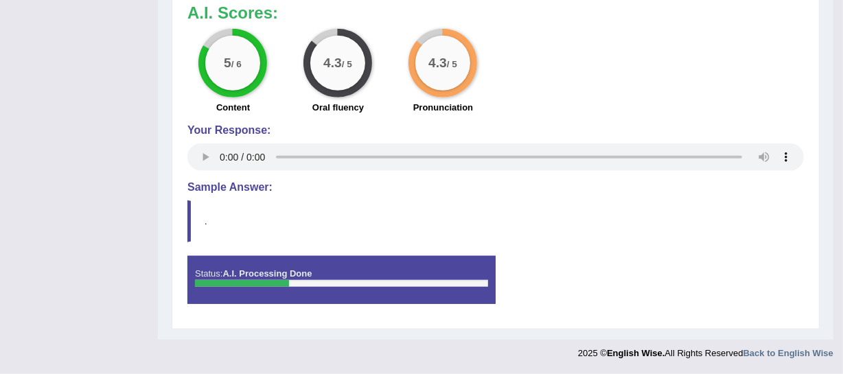 This screenshot has height=374, width=843. Describe the element at coordinates (338, 107) in the screenshot. I see `label: Oral fluency` at that location.